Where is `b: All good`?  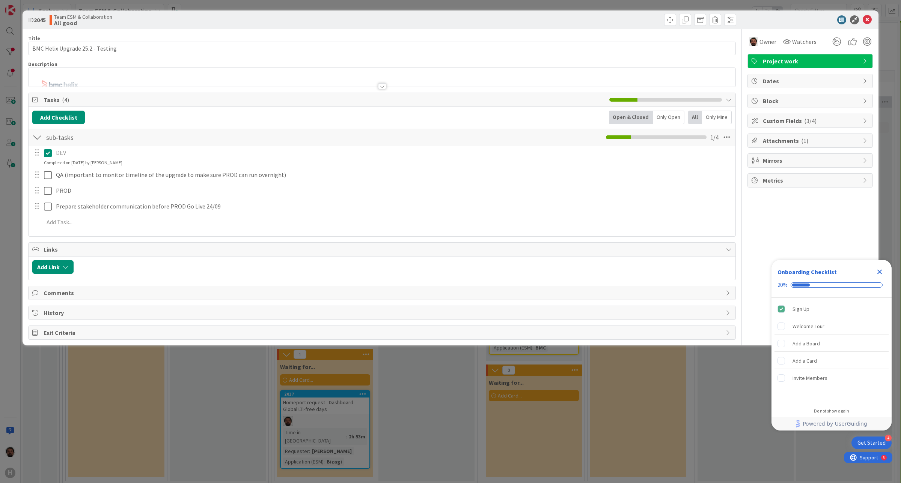
b: All good is located at coordinates (83, 23).